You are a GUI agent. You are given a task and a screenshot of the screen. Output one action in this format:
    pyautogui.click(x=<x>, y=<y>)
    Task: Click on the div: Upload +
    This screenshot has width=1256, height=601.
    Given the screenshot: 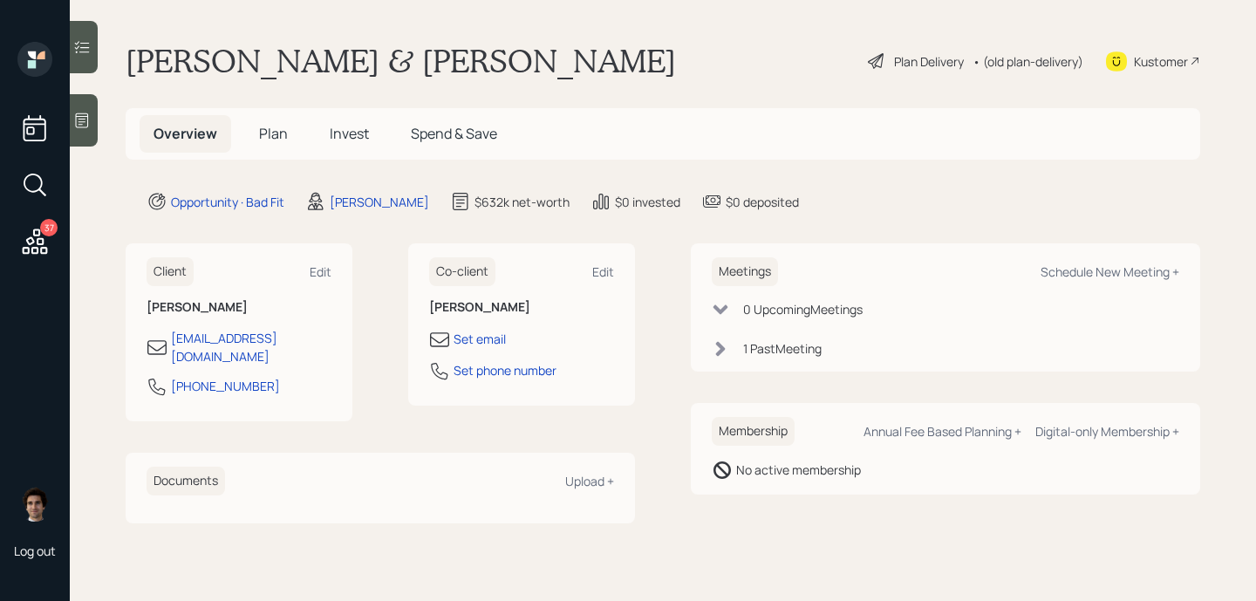 What is the action you would take?
    pyautogui.click(x=590, y=481)
    